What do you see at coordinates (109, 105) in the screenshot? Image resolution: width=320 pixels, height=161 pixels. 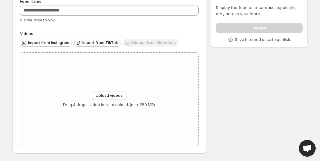 I see `p: Drag & drop a video here to upload. (max 250 MB)` at bounding box center [109, 105].